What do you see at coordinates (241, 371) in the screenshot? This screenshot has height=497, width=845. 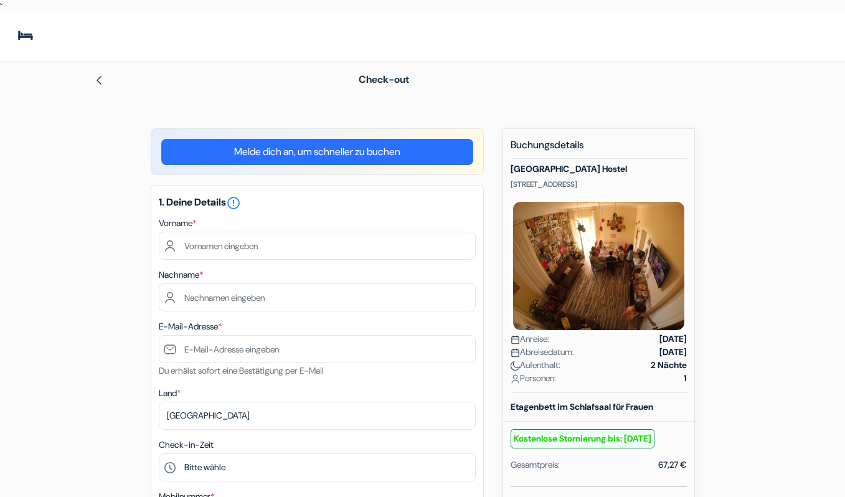 I see `small: Du erhälst sofort eine Bestätigung per E-Mail` at bounding box center [241, 371].